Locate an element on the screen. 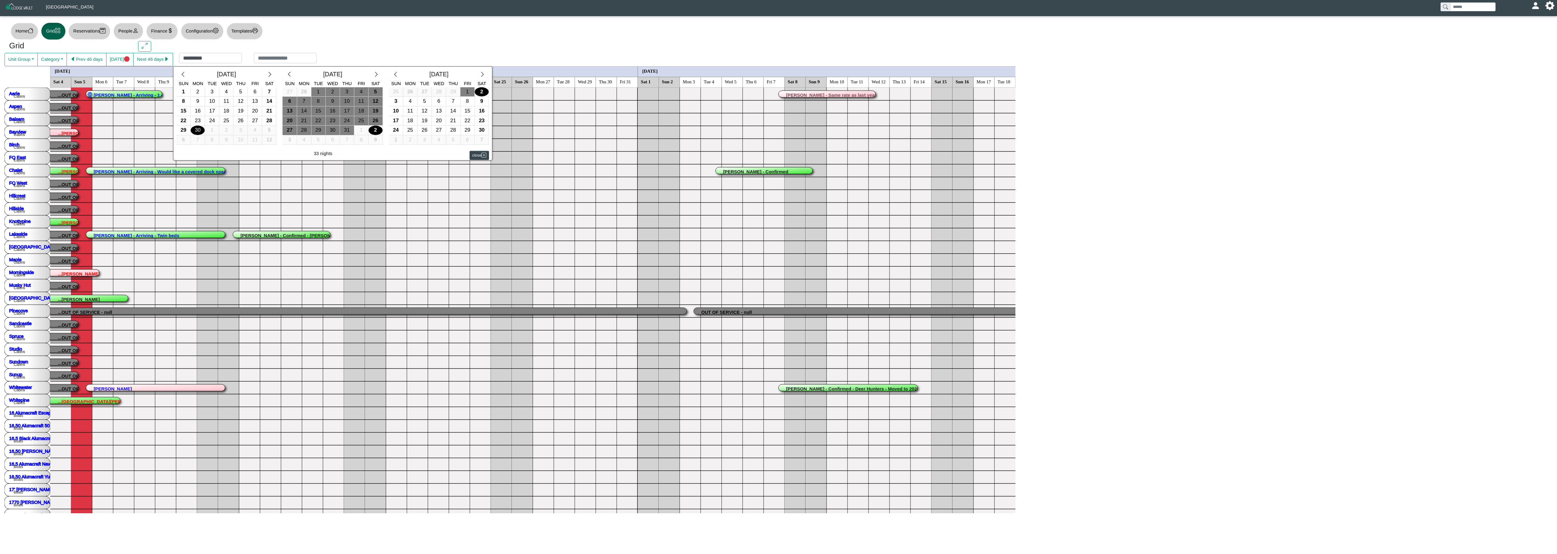 The width and height of the screenshot is (1557, 554). div: 9 is located at coordinates (482, 101).